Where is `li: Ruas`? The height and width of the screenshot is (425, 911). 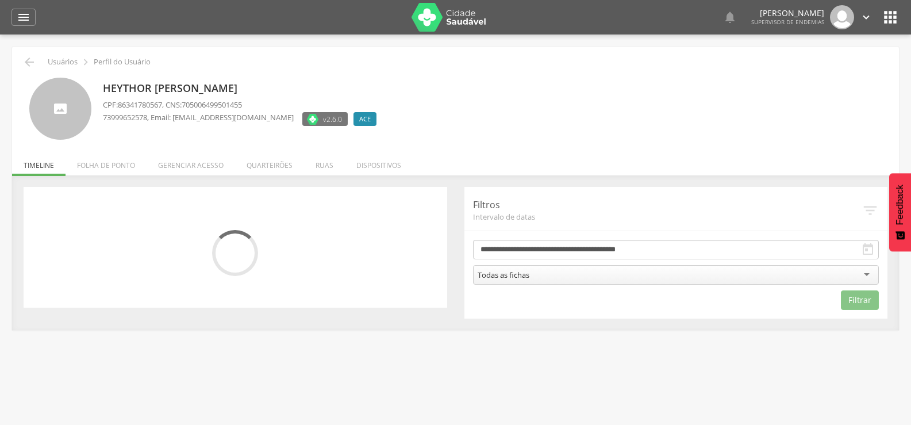
li: Ruas is located at coordinates (324, 162).